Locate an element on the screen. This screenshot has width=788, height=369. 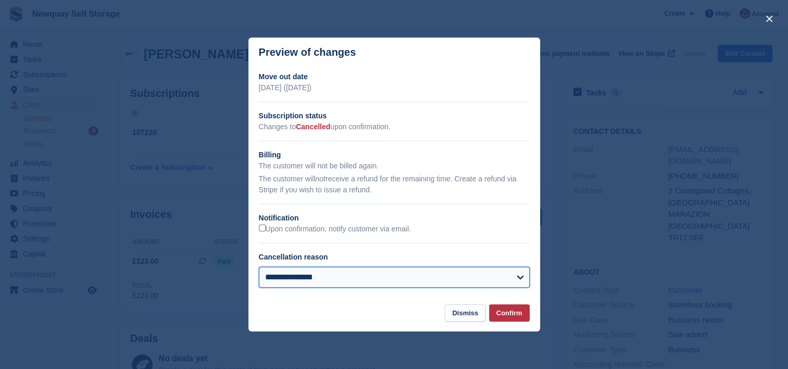
h2: Notification is located at coordinates (394, 218).